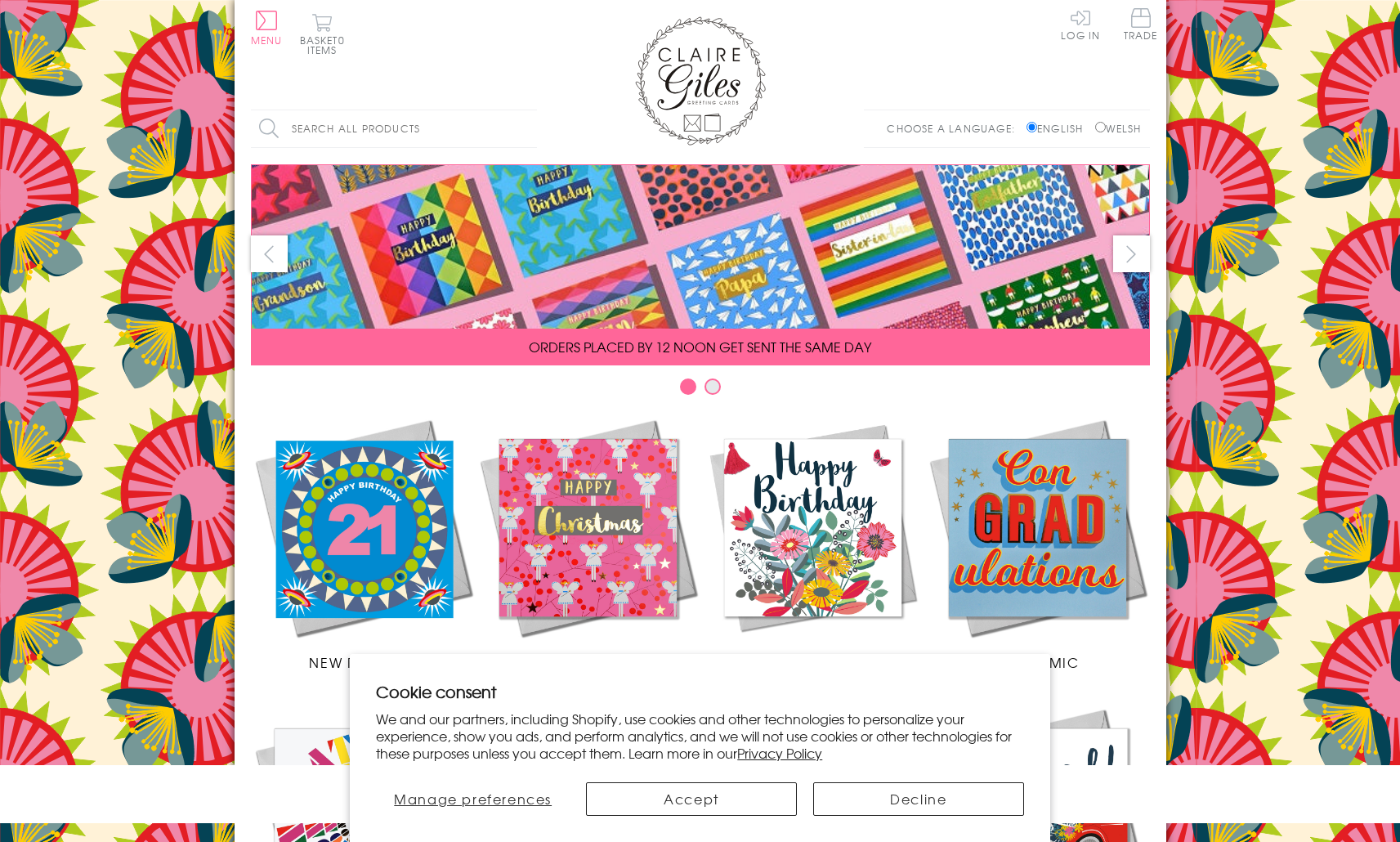 The image size is (1400, 842). What do you see at coordinates (955, 128) in the screenshot?
I see `p: Choose a language:` at bounding box center [955, 128].